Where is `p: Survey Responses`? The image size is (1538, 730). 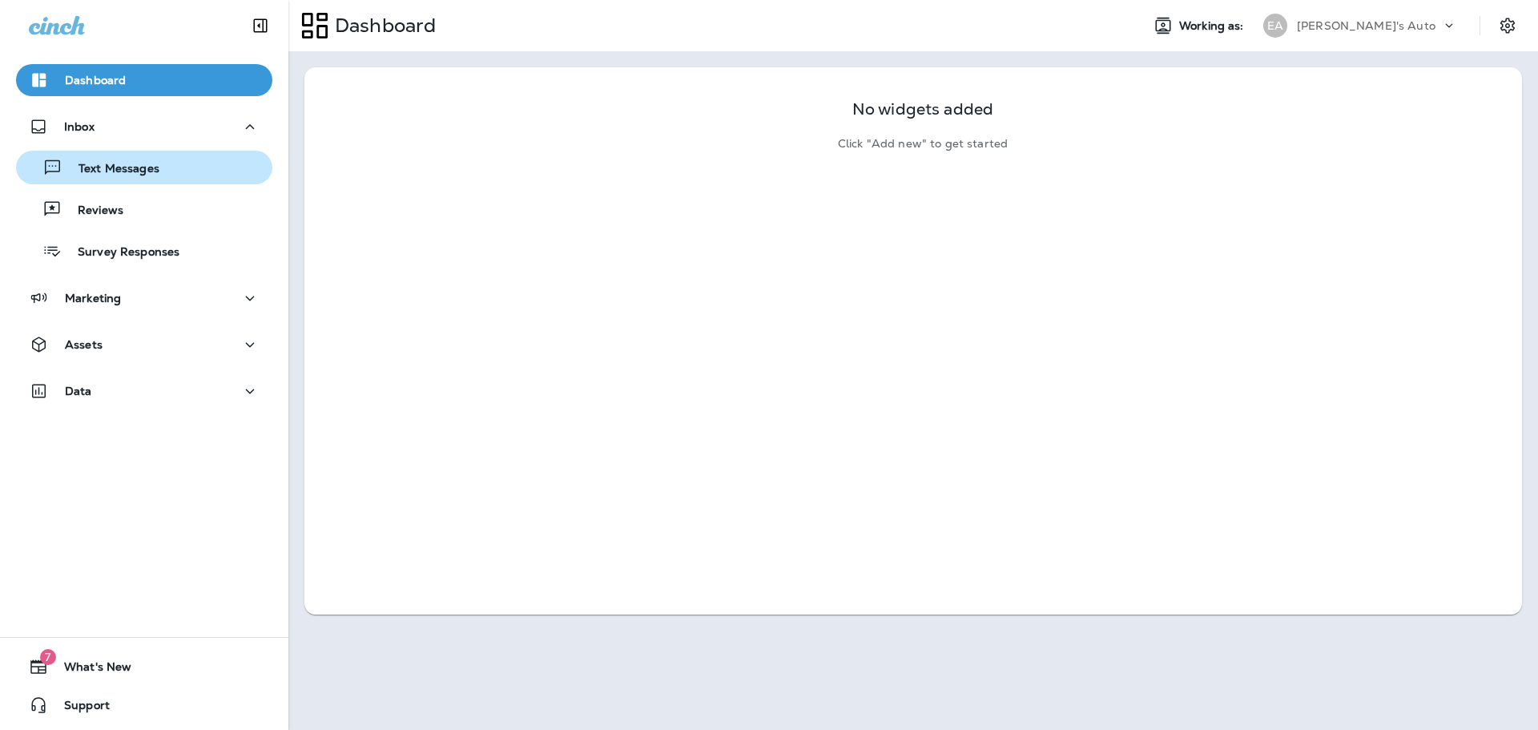
p: Survey Responses is located at coordinates (120, 252).